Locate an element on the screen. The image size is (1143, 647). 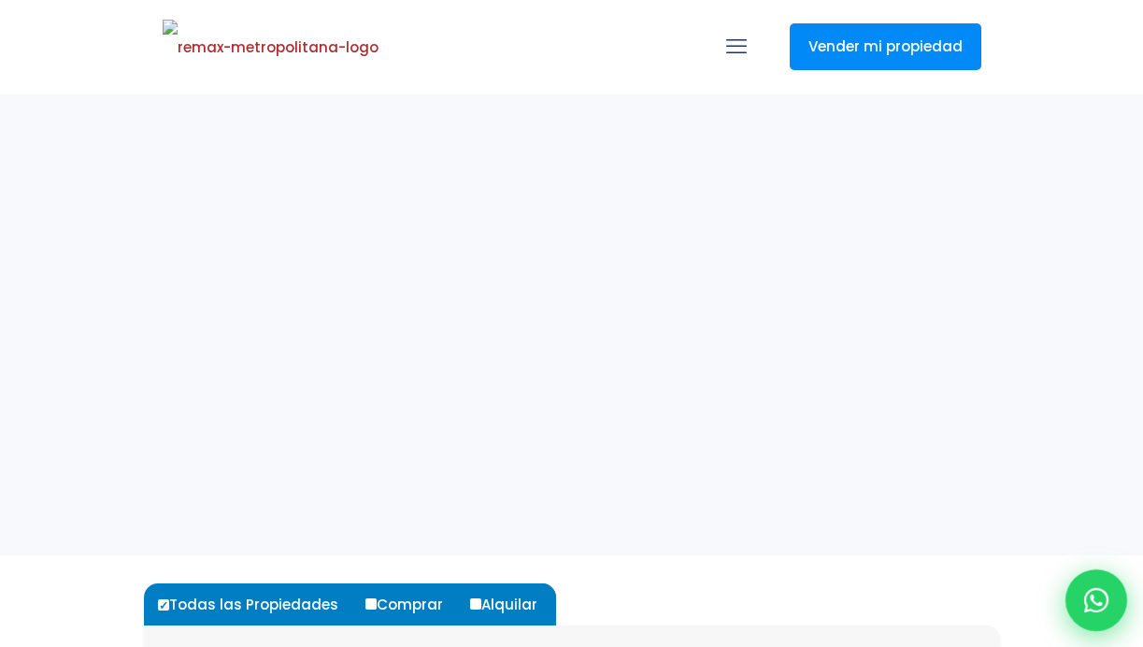
label: Todas las Propiedades is located at coordinates (255, 604).